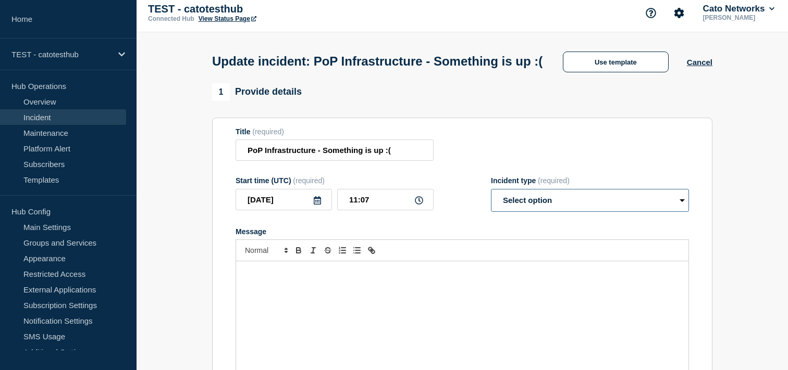 This screenshot has width=788, height=370. What do you see at coordinates (371, 251) in the screenshot?
I see `button: Toggle link` at bounding box center [371, 251].